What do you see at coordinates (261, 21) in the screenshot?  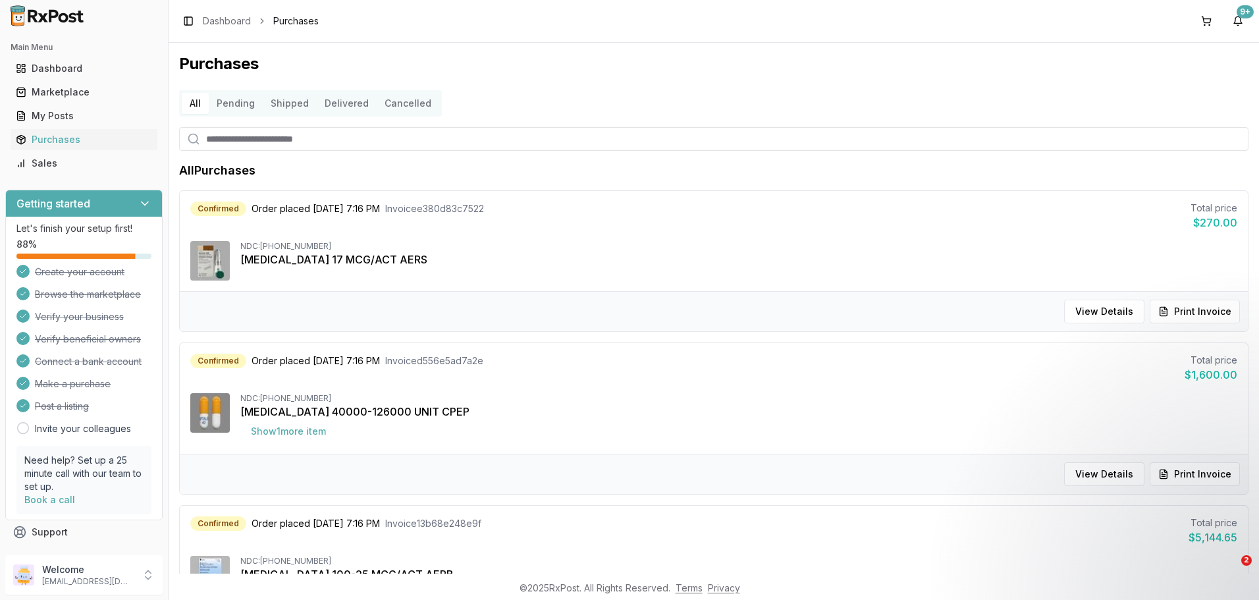 I see `nav: breadcrumb` at bounding box center [261, 21].